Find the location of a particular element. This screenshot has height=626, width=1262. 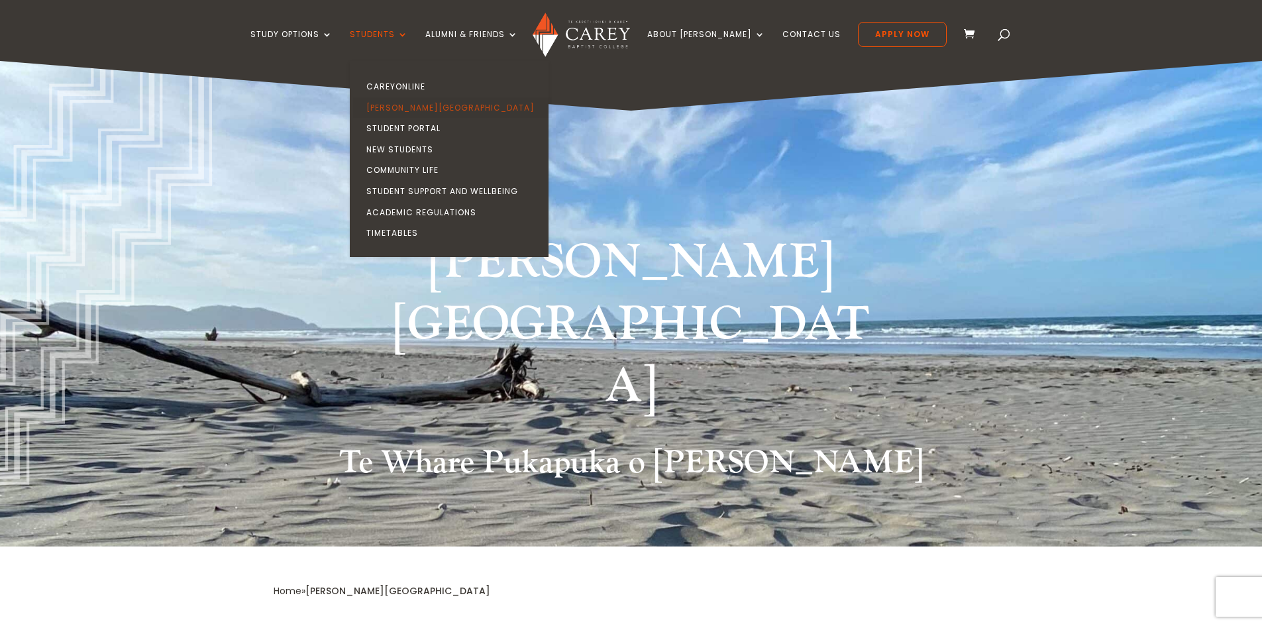

a: Home is located at coordinates (287, 591).